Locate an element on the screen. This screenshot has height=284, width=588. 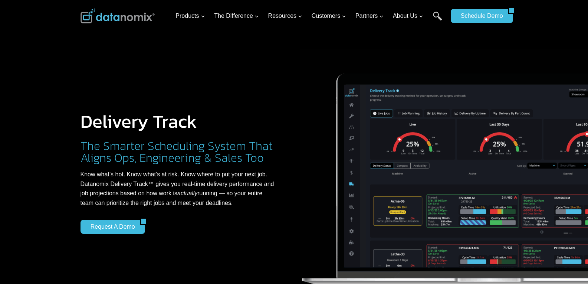
a: Request a Demo is located at coordinates (110, 227).